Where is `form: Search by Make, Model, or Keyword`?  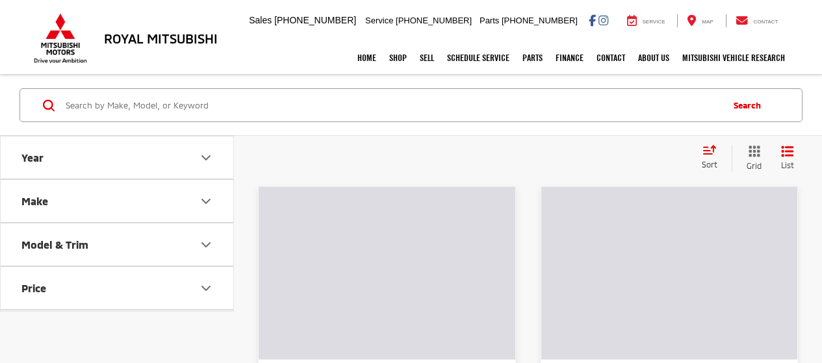
form: Search by Make, Model, or Keyword is located at coordinates (393, 105).